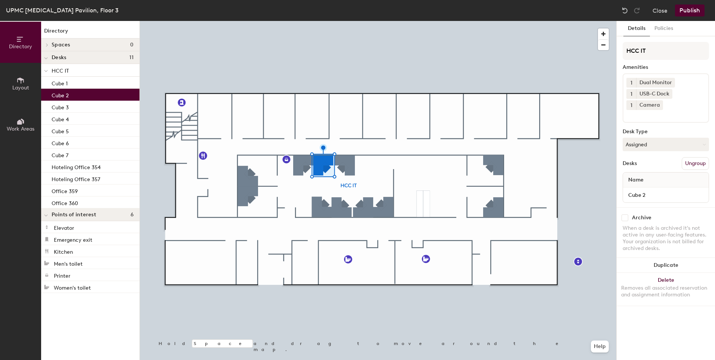 The width and height of the screenshot is (715, 360). What do you see at coordinates (666, 291) in the screenshot?
I see `div: Removes all associated reservation and assignment information` at bounding box center [666, 291].